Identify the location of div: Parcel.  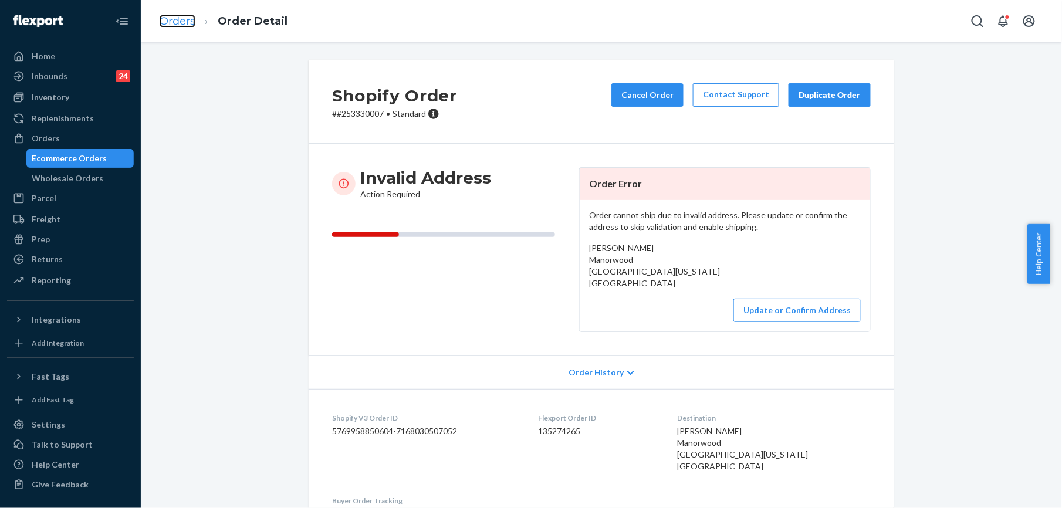
(44, 198).